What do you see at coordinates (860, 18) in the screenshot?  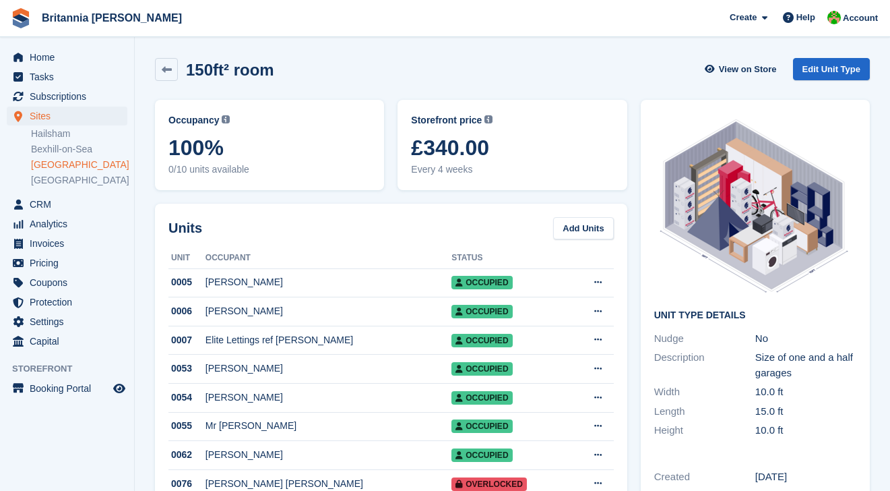 I see `span: Account` at bounding box center [860, 18].